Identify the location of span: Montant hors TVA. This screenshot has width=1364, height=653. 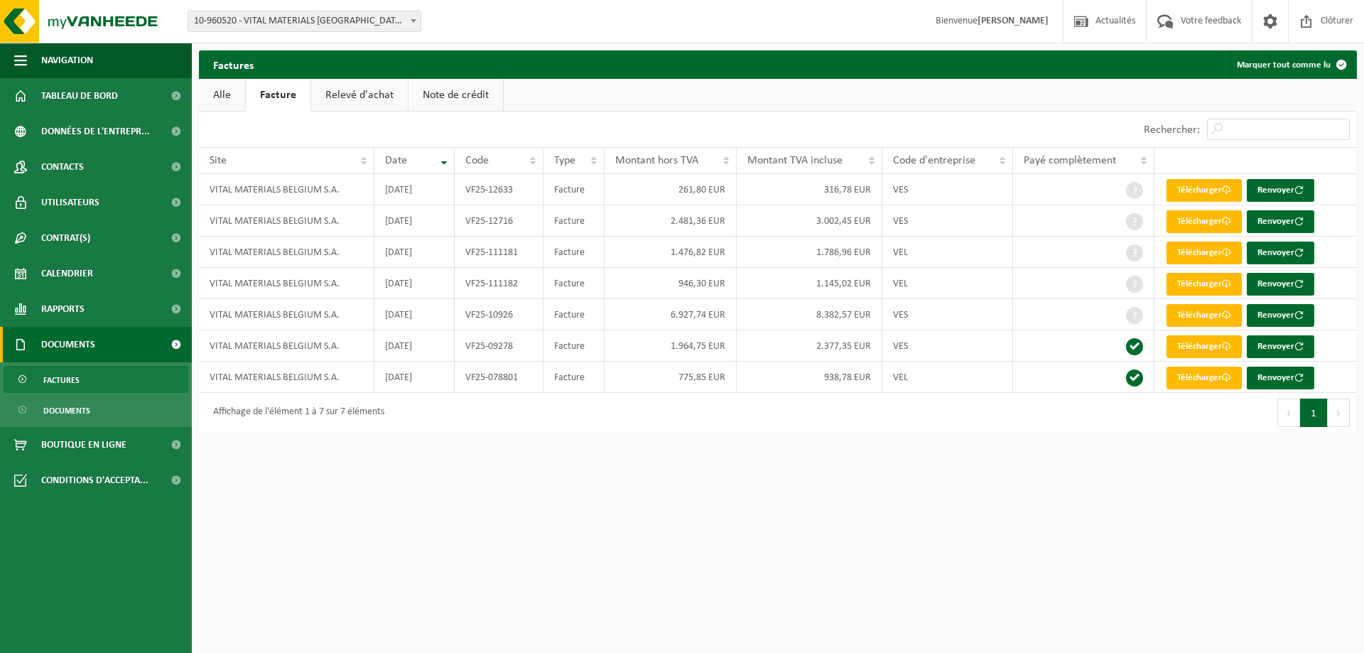
(656, 161).